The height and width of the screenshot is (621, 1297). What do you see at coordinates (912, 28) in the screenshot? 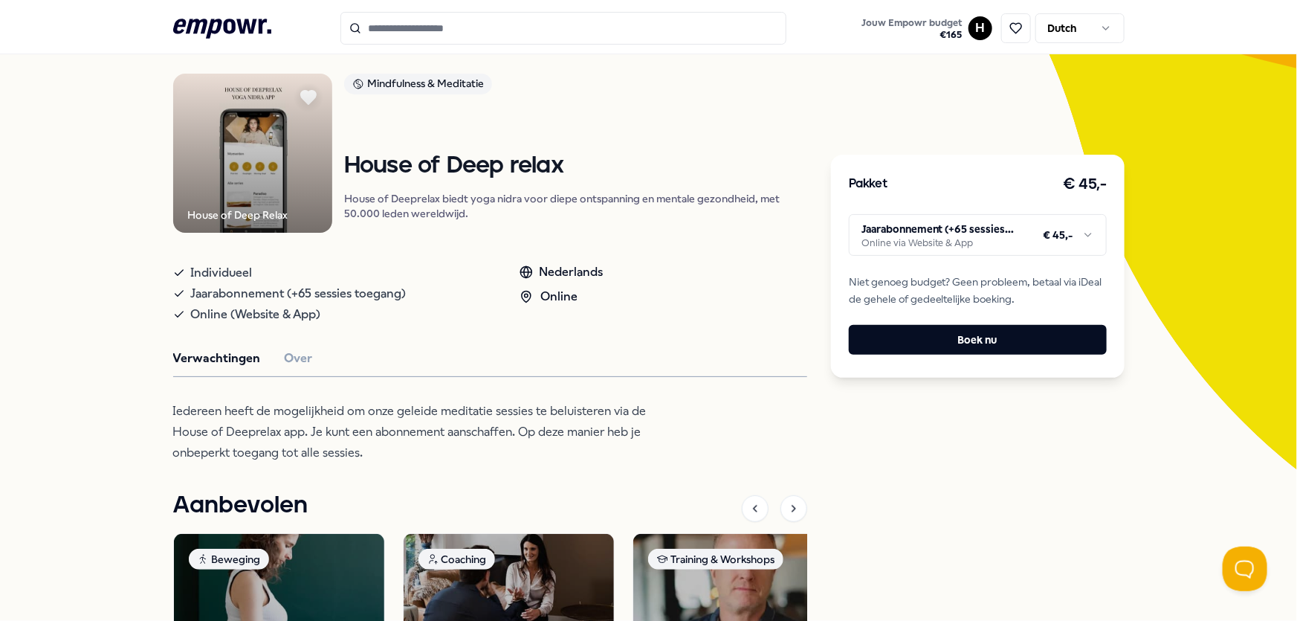
I see `a: Jouw Empowr budget€165` at bounding box center [912, 28].